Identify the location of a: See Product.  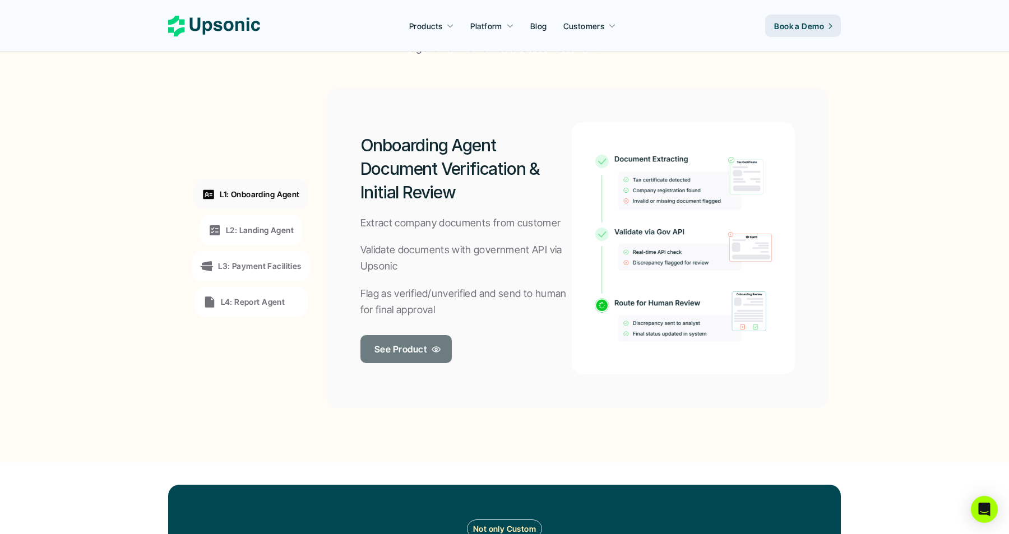
(406, 349).